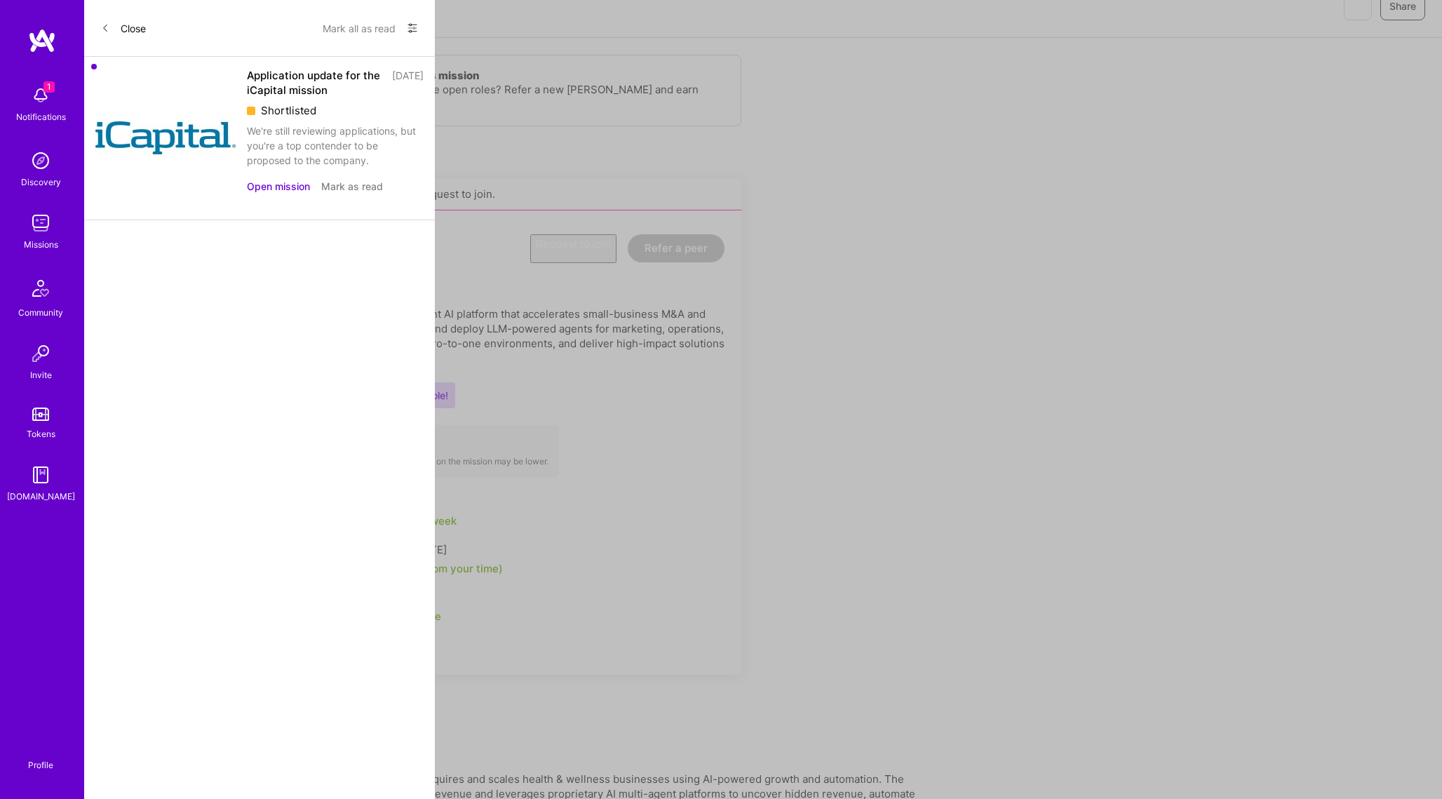 This screenshot has width=1442, height=799. Describe the element at coordinates (41, 288) in the screenshot. I see `img: Community` at that location.